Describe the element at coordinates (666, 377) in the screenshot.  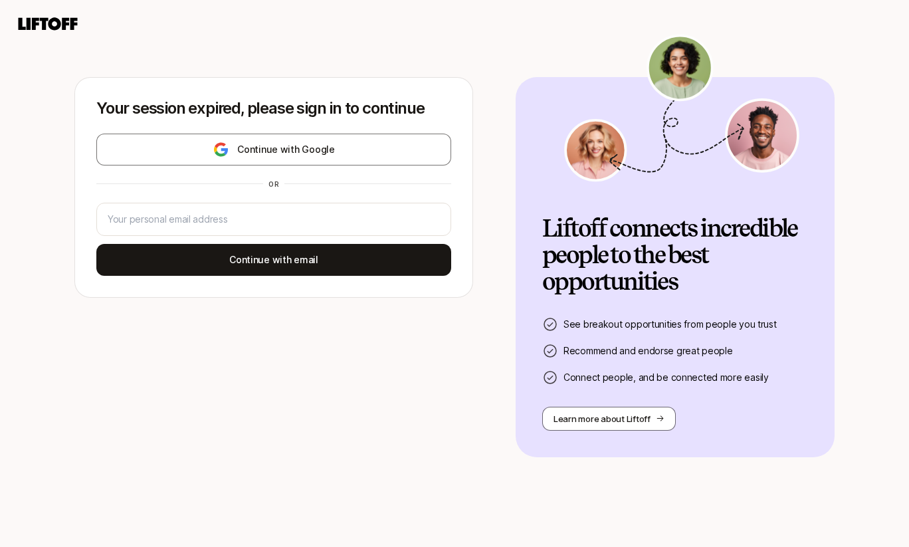
I see `p: Connect people, and be connected more easily` at that location.